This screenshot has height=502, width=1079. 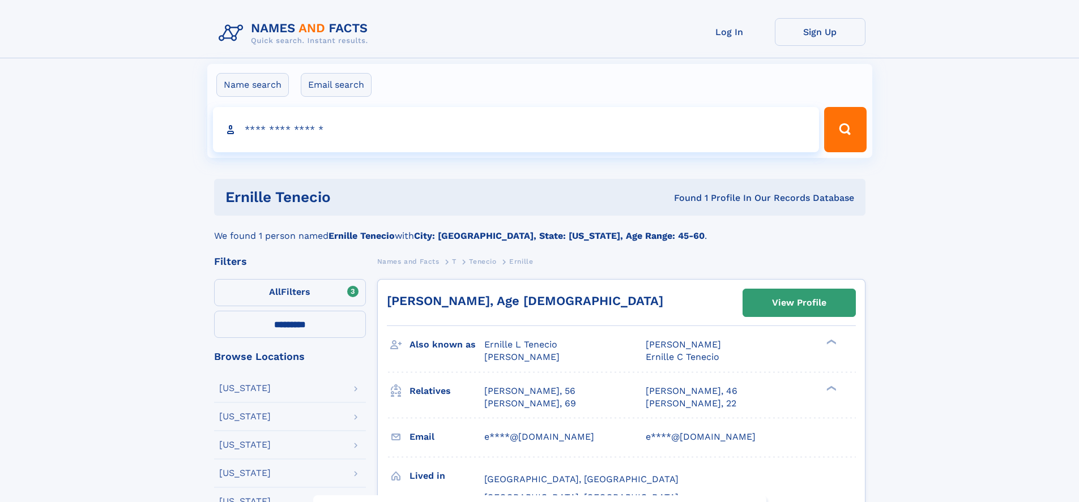 I want to click on div: We found 1 person named with ., so click(x=540, y=229).